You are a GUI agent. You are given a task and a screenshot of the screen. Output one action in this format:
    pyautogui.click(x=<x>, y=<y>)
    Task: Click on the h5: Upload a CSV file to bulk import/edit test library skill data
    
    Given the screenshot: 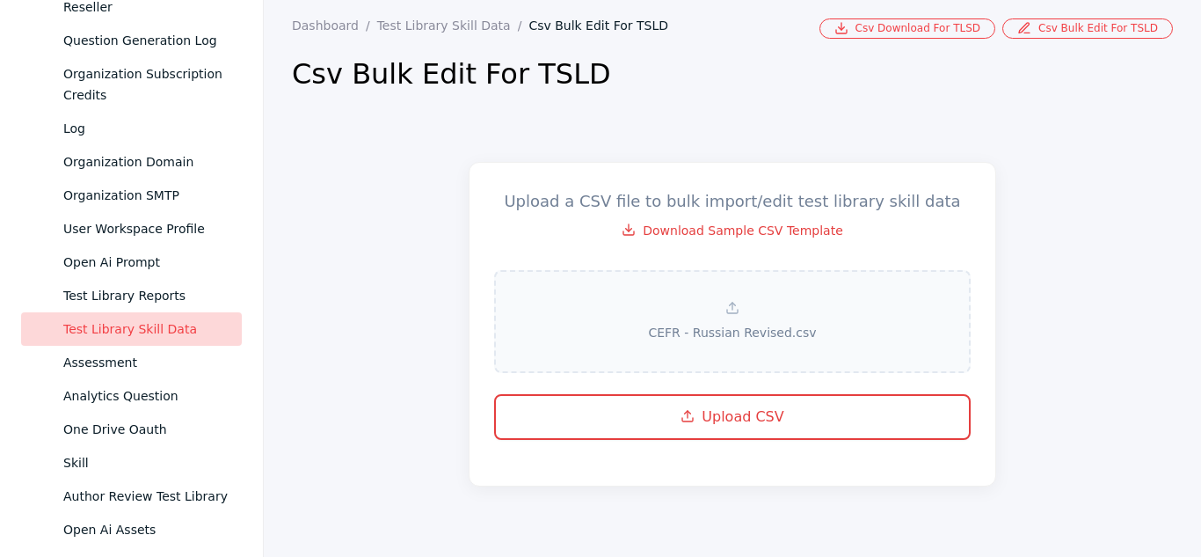 What is the action you would take?
    pyautogui.click(x=733, y=201)
    